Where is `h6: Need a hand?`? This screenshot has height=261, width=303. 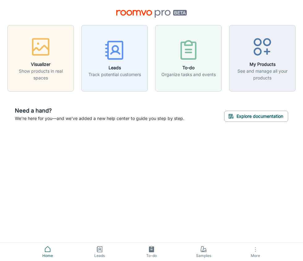 h6: Need a hand? is located at coordinates (100, 111).